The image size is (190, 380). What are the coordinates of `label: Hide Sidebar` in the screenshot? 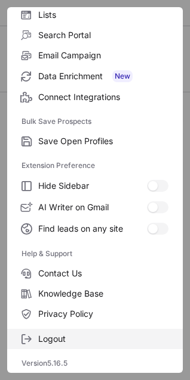 It's located at (95, 186).